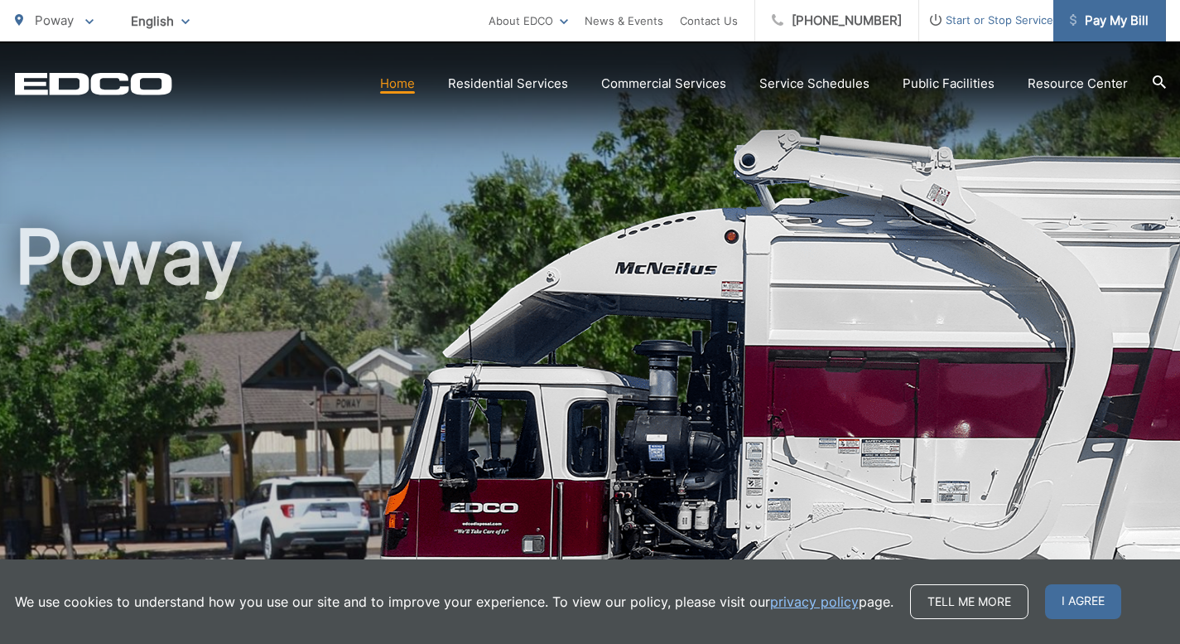 This screenshot has width=1180, height=644. What do you see at coordinates (969, 601) in the screenshot?
I see `a: Tell me more` at bounding box center [969, 601].